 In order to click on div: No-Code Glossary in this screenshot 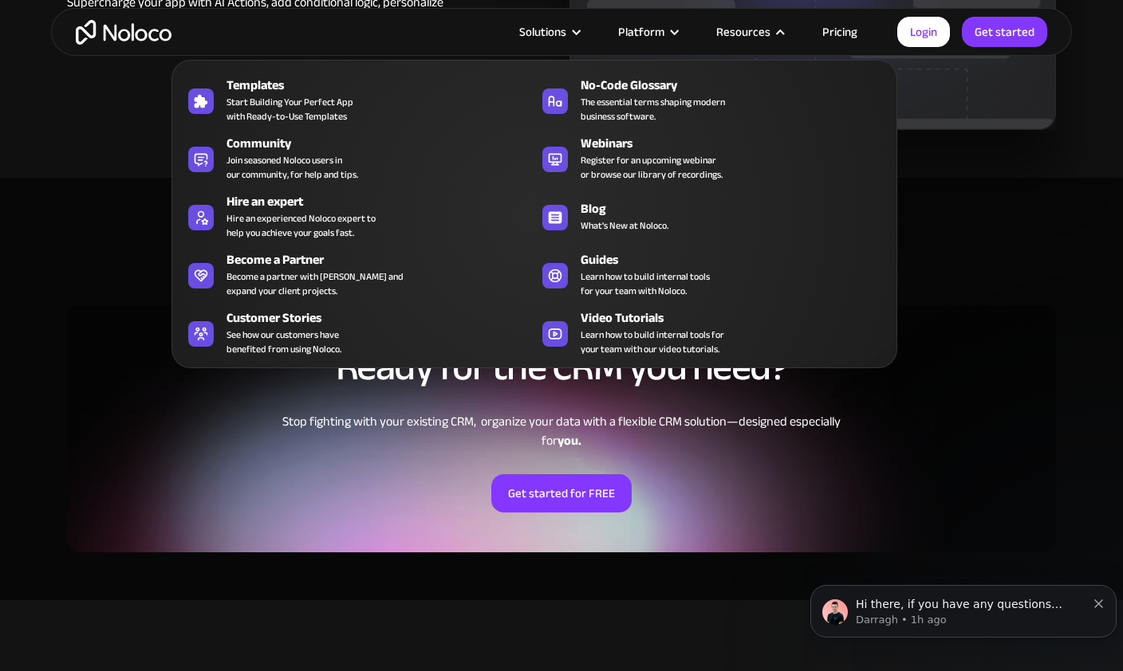, I will do `click(737, 85)`.